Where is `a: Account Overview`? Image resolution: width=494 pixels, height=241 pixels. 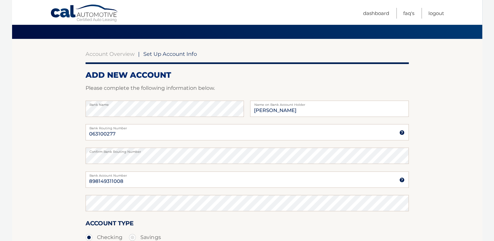
a: Account Overview is located at coordinates (110, 54).